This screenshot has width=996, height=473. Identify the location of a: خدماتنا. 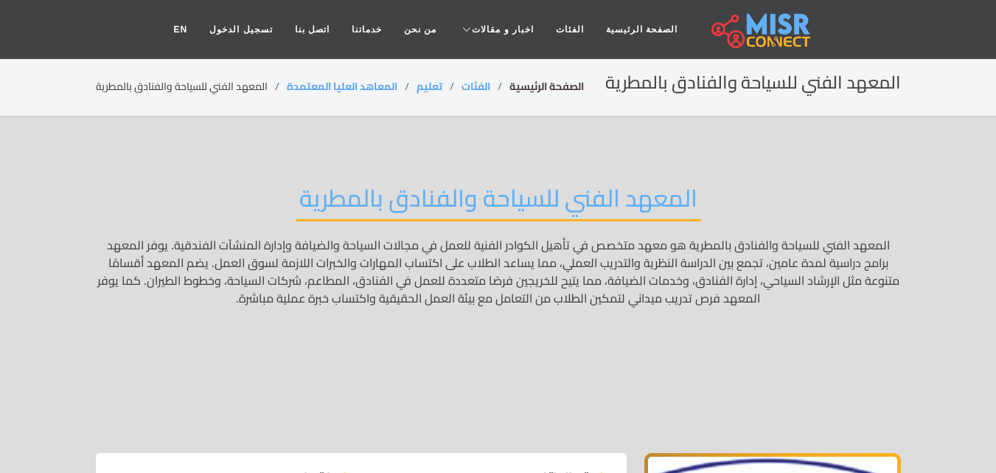
(366, 29).